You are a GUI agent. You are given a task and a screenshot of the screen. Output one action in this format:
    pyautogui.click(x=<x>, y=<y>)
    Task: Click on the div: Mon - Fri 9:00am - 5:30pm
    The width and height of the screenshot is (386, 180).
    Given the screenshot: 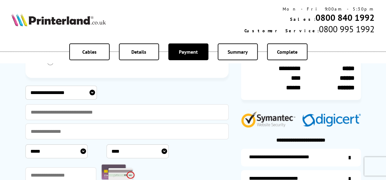 What is the action you would take?
    pyautogui.click(x=309, y=9)
    